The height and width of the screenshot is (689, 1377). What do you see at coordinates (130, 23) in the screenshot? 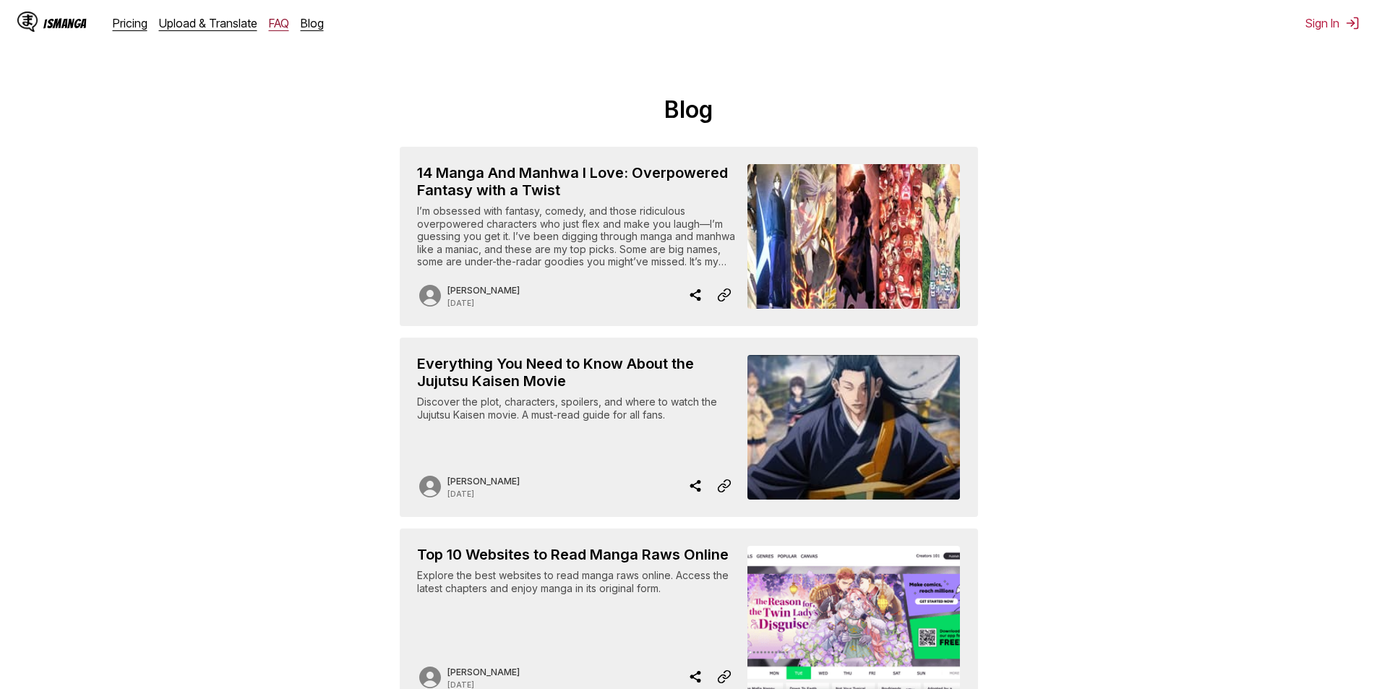
I see `a: Pricing` at bounding box center [130, 23].